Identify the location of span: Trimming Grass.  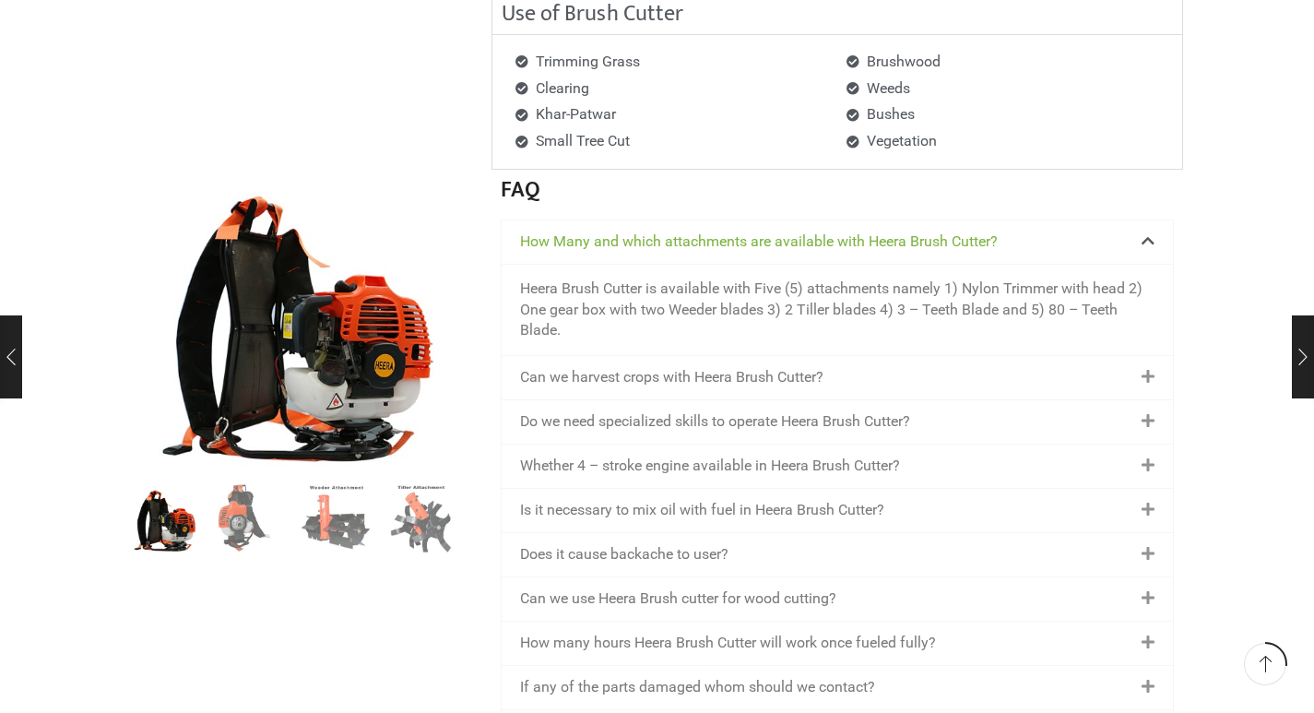
(586, 62).